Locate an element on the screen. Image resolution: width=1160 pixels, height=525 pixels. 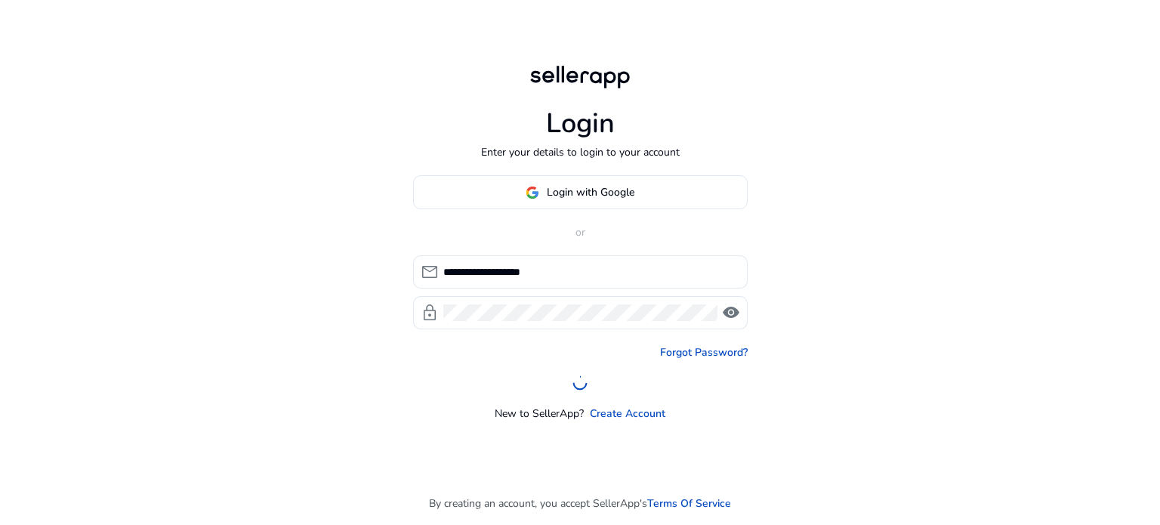
img: google-logo.svg is located at coordinates (533, 193).